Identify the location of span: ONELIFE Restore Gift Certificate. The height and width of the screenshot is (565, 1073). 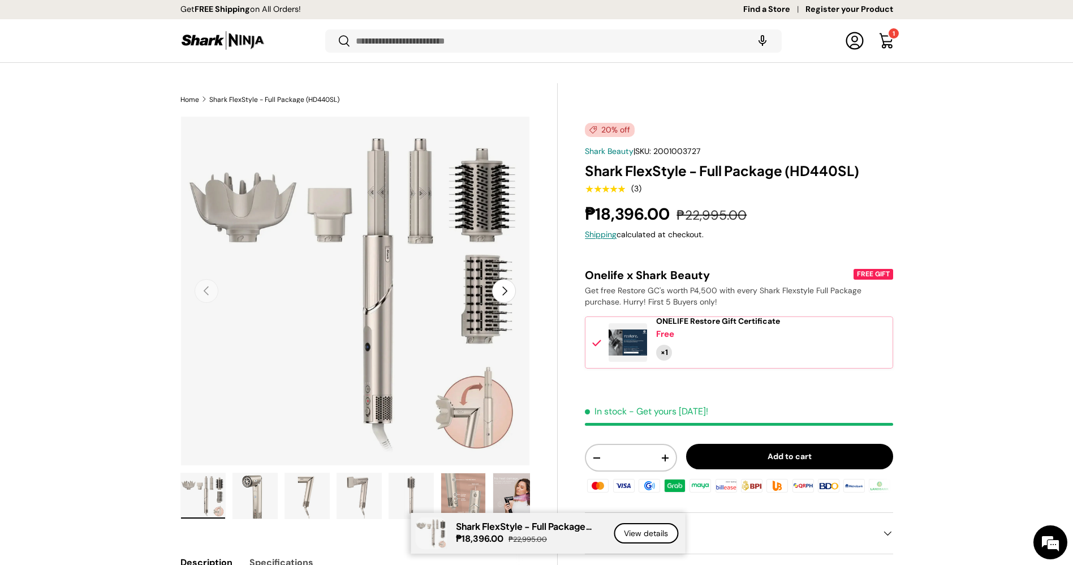
(718, 321).